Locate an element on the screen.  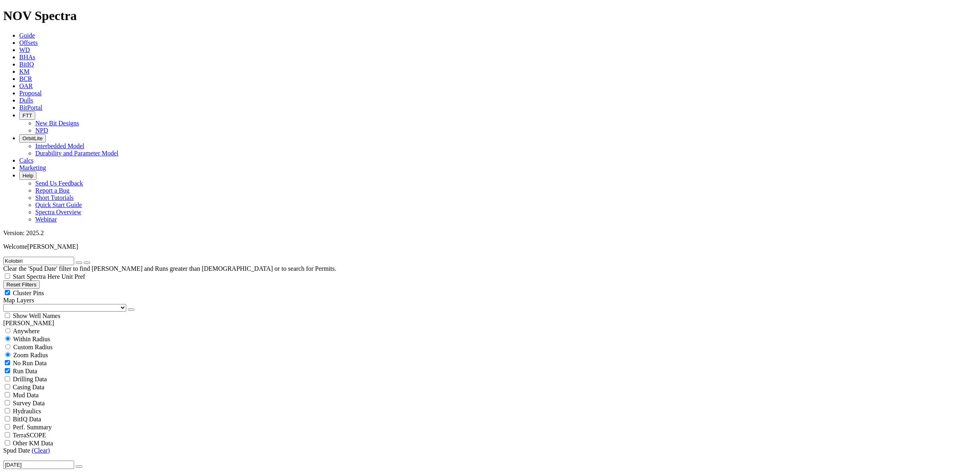
a: BitIQ is located at coordinates (26, 64).